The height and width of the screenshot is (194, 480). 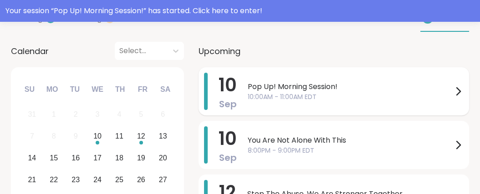 I want to click on div: Not available Sunday, August 31st, 2025, so click(x=32, y=115).